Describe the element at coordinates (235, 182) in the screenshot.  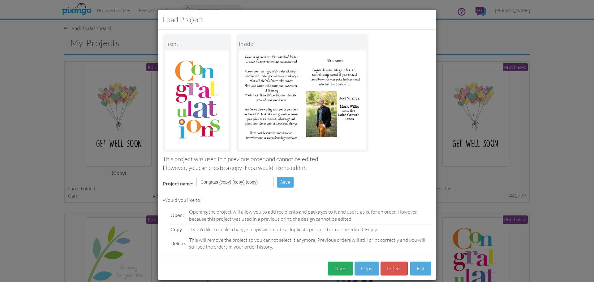
I see `input: Enter project name` at that location.